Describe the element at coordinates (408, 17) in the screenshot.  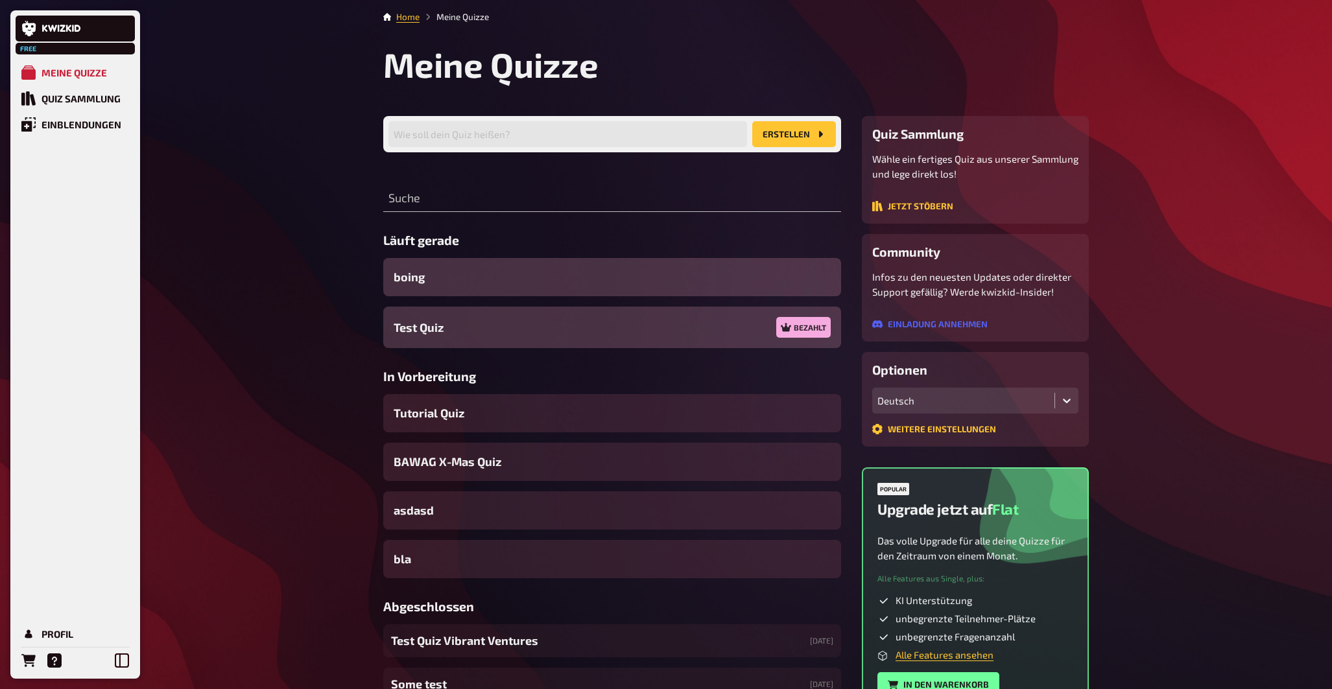
I see `a: Home` at that location.